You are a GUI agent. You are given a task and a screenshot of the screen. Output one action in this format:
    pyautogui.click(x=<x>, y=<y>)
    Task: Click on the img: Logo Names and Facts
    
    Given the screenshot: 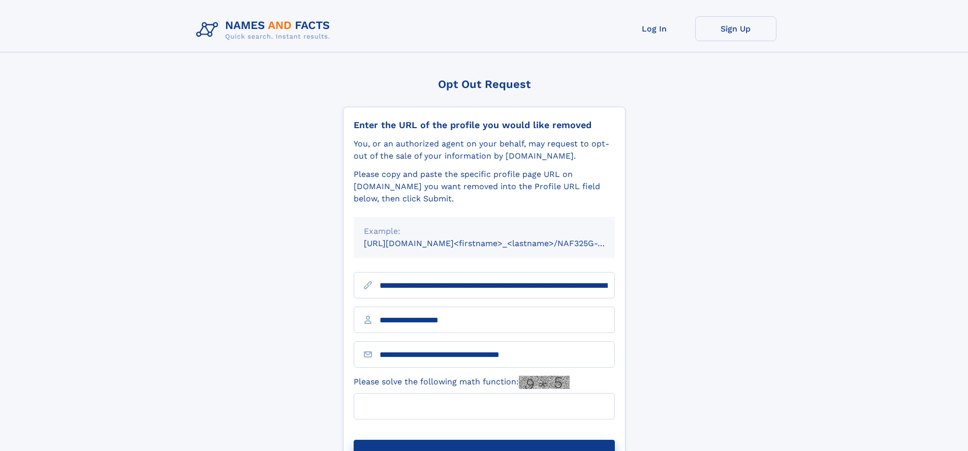 What is the action you would take?
    pyautogui.click(x=265, y=30)
    